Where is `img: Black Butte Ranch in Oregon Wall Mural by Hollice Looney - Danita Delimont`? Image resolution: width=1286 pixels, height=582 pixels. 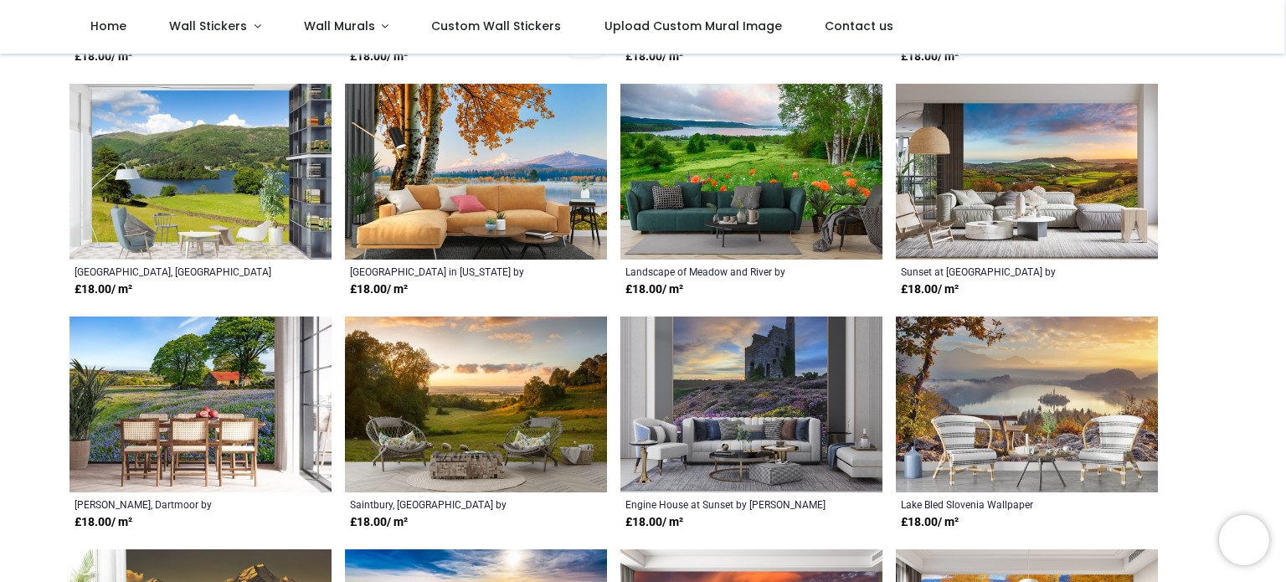 img: Black Butte Ranch in Oregon Wall Mural by Hollice Looney - Danita Delimont is located at coordinates (476, 172).